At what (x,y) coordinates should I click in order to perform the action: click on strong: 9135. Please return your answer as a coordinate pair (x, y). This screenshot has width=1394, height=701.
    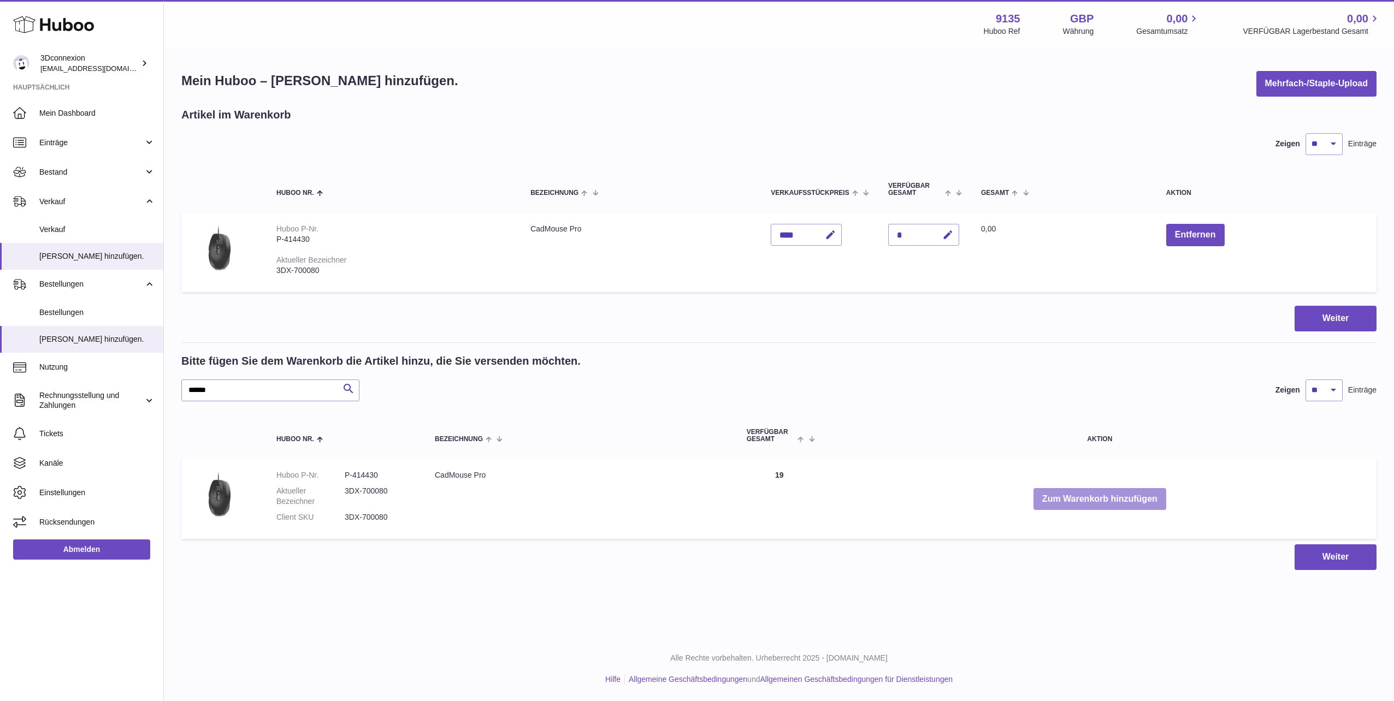
    Looking at the image, I should click on (1008, 19).